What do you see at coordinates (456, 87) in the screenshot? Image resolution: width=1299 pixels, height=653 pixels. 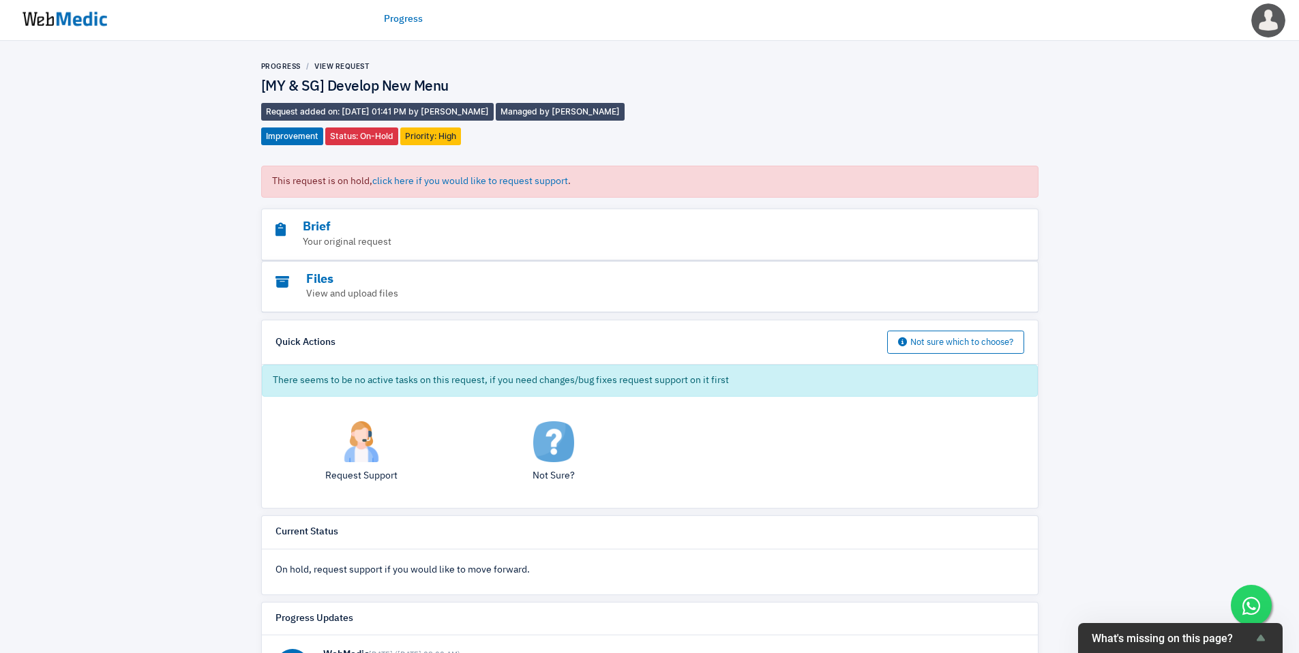 I see `h4: [MY & SG] Develop New Menu` at bounding box center [456, 87].